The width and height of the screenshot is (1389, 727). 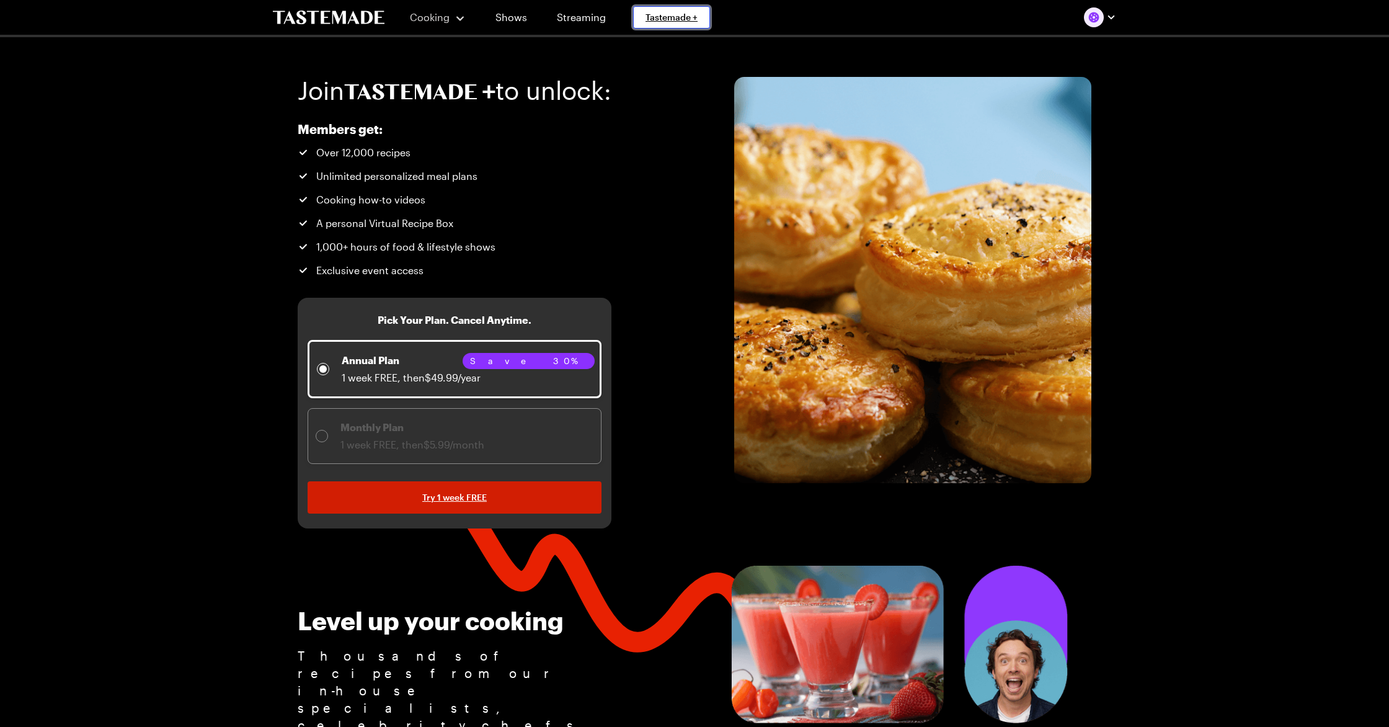 What do you see at coordinates (1100, 17) in the screenshot?
I see `button: Profile picture` at bounding box center [1100, 17].